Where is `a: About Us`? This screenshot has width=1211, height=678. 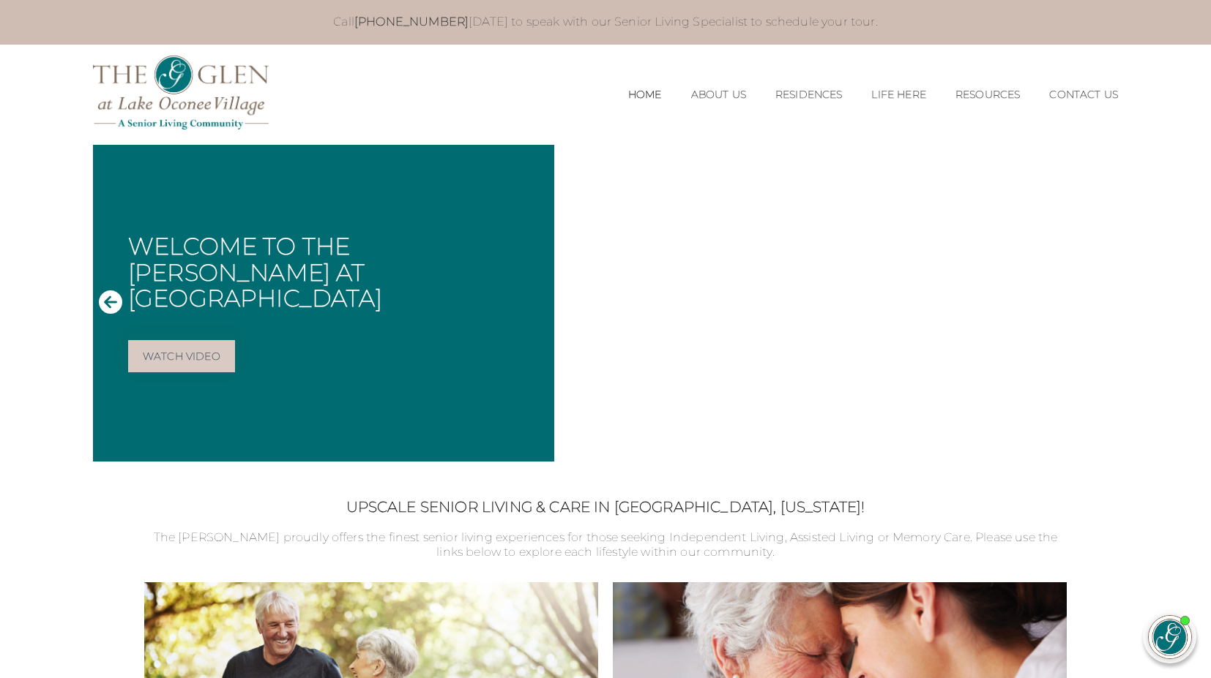
a: About Us is located at coordinates (718, 94).